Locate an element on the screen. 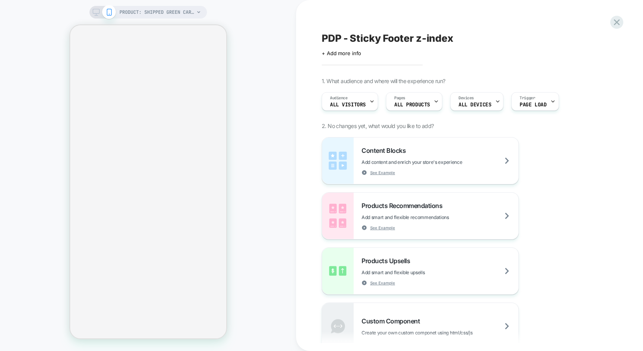 This screenshot has width=643, height=351. span: Trigger is located at coordinates (527, 98).